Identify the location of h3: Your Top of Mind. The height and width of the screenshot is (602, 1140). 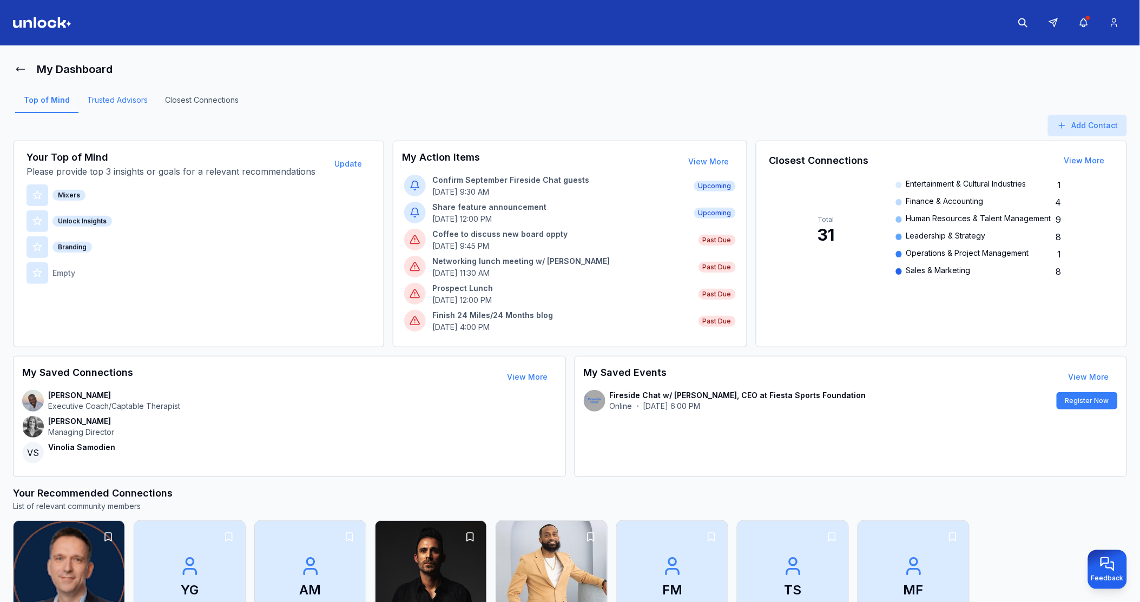
(175, 157).